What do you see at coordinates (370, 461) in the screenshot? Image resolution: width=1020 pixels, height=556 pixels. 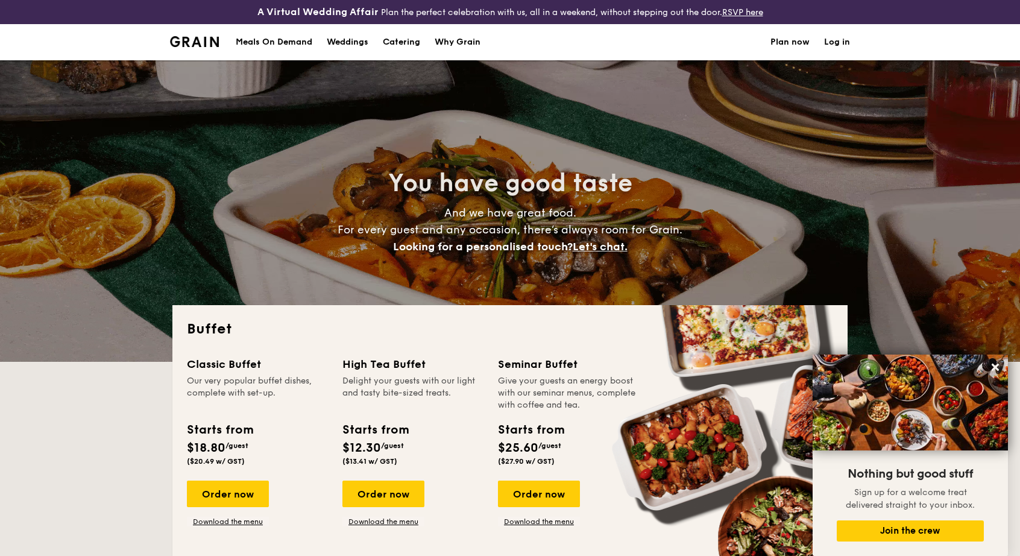 I see `span: ($13.41 w/ GST)` at bounding box center [370, 461].